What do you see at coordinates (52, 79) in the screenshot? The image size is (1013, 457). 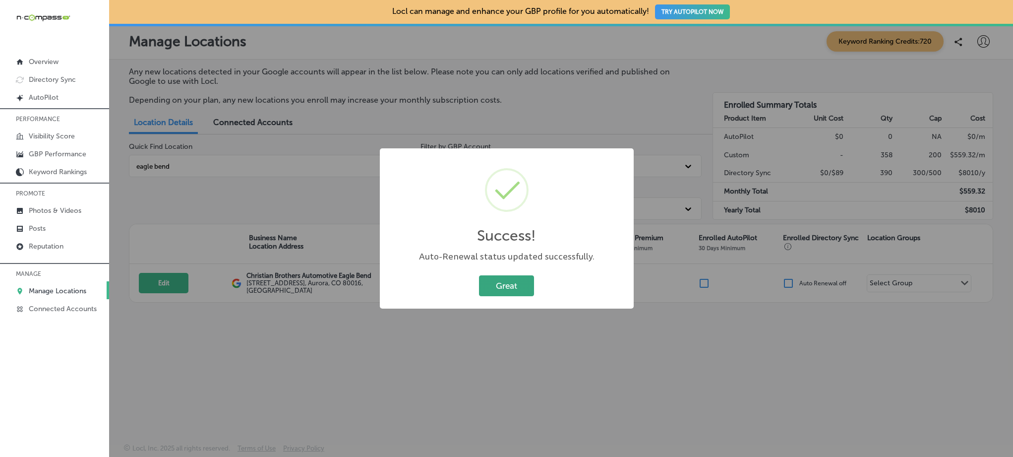 I see `p: Directory Sync` at bounding box center [52, 79].